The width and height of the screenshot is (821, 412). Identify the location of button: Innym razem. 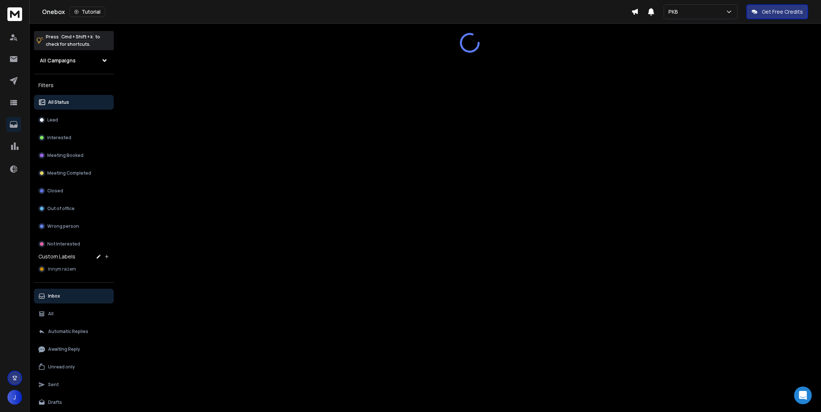
(74, 269).